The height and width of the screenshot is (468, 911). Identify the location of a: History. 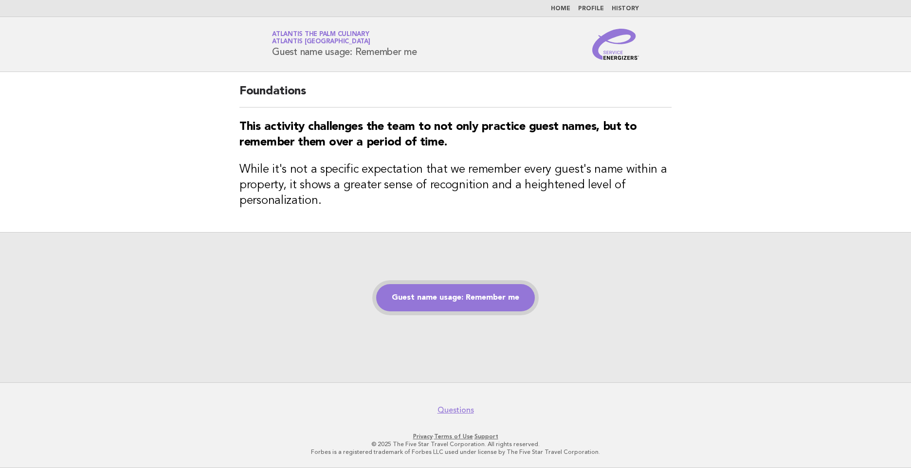
(625, 9).